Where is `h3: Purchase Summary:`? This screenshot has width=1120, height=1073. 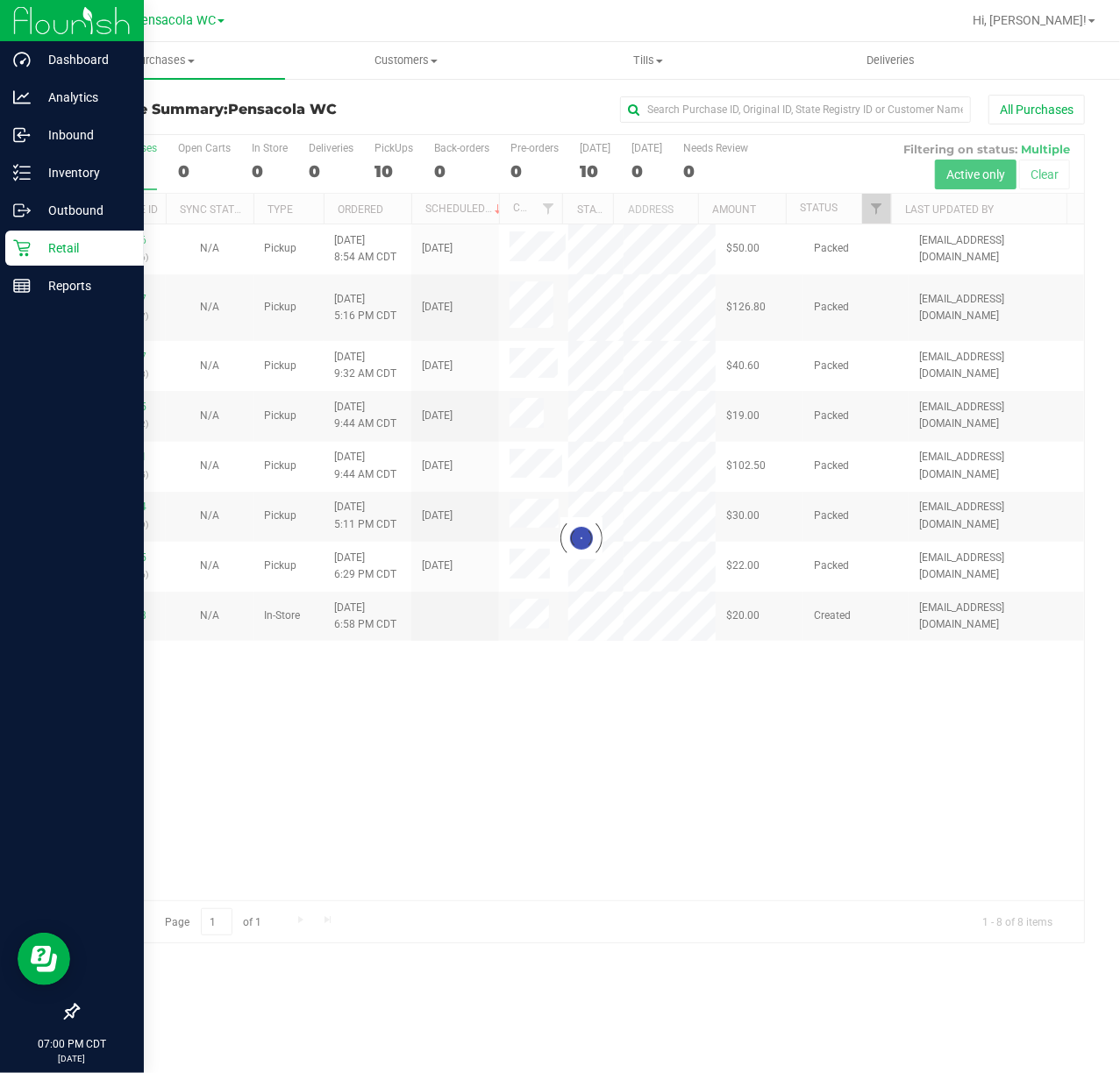 h3: Purchase Summary: is located at coordinates (245, 110).